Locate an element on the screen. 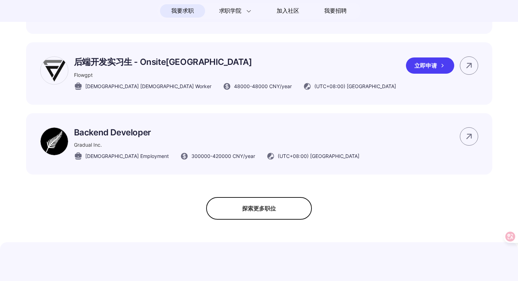 The height and width of the screenshot is (281, 518). span: 加入社区 is located at coordinates (287, 11).